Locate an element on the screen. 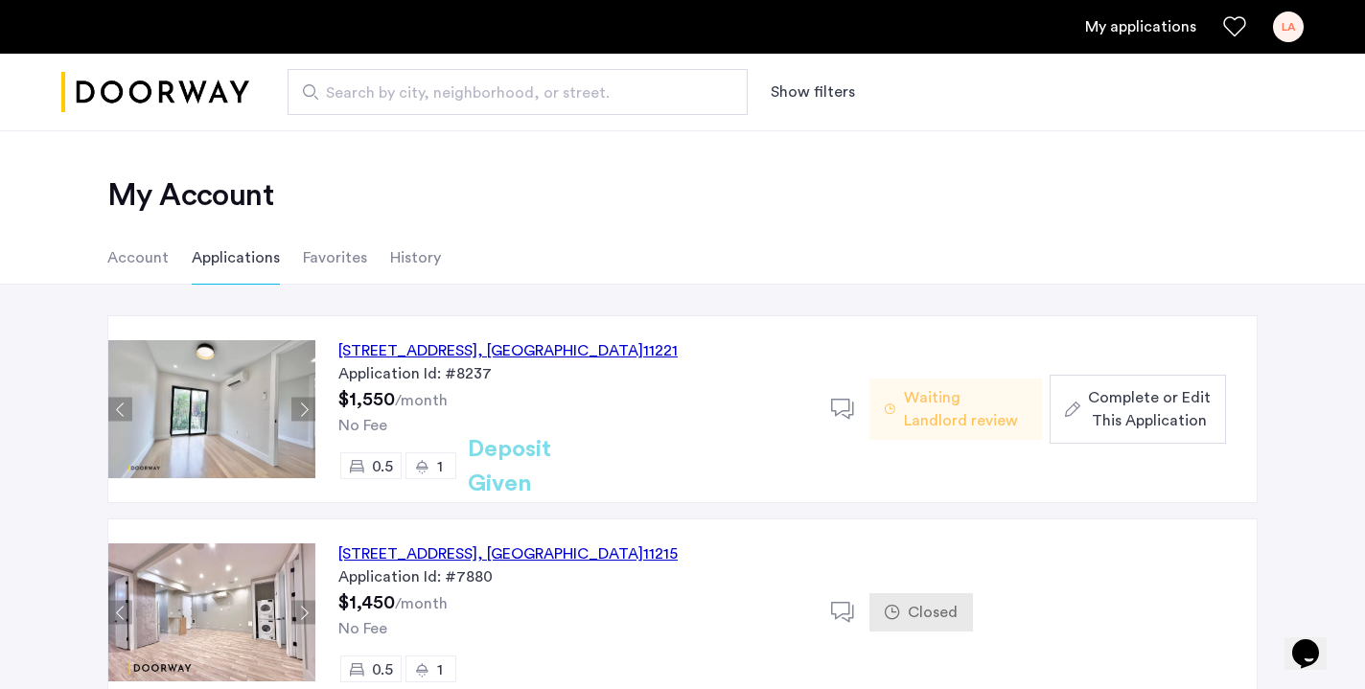  span: Waiting Landlord review is located at coordinates (965, 409).